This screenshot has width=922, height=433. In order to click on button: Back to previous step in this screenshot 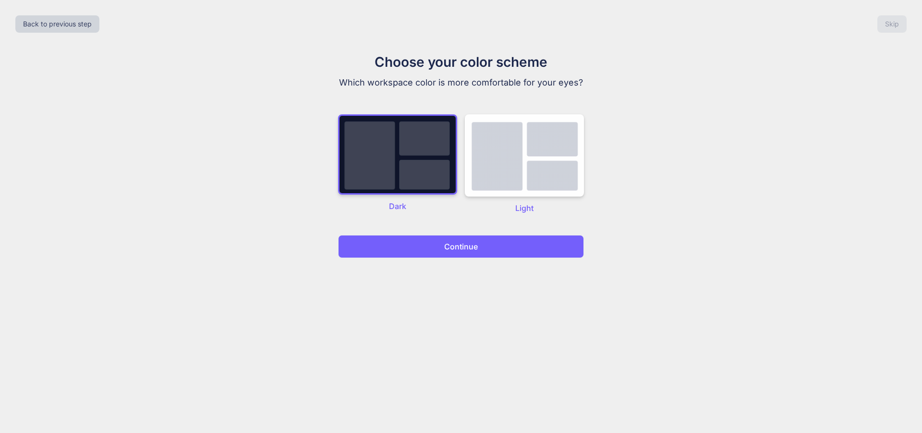, I will do `click(57, 24)`.